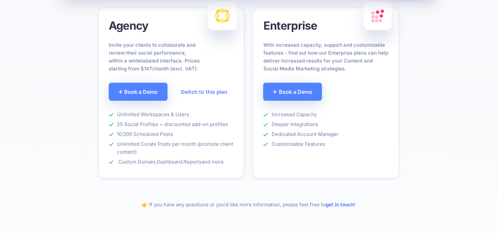 The image size is (497, 233). Describe the element at coordinates (326, 25) in the screenshot. I see `h3: Enterprise` at that location.